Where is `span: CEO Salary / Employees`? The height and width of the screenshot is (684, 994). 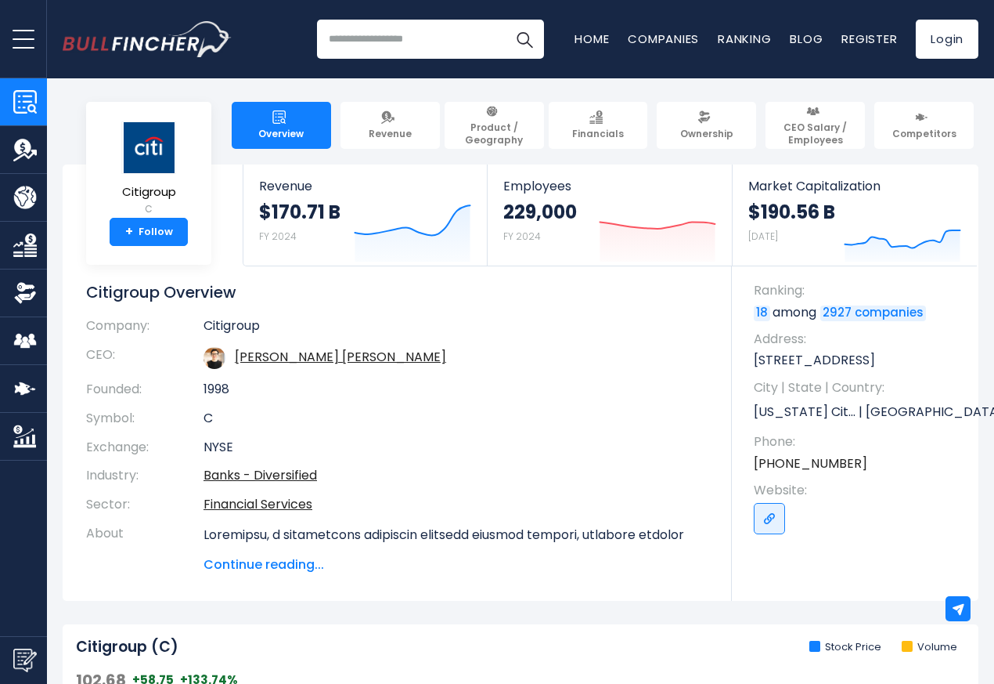 span: CEO Salary / Employees is located at coordinates (815, 133).